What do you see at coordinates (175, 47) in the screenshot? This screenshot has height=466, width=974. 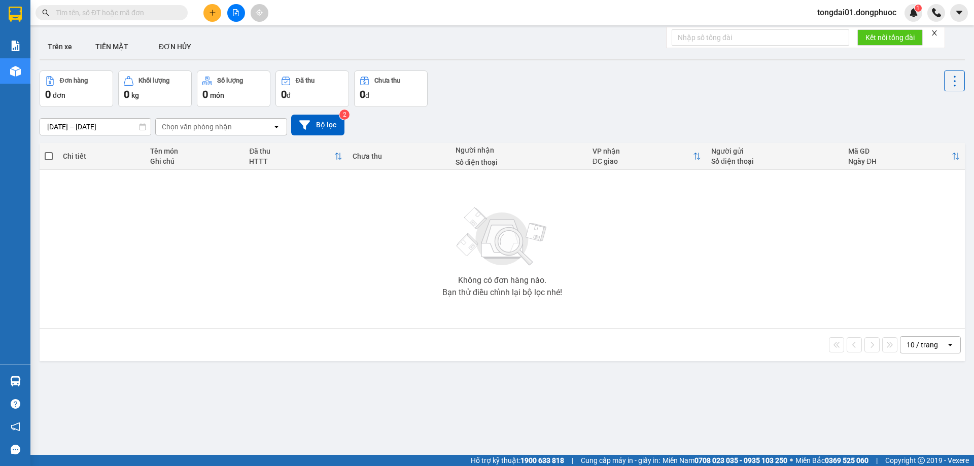 I see `span: ĐƠN HỦY` at bounding box center [175, 47].